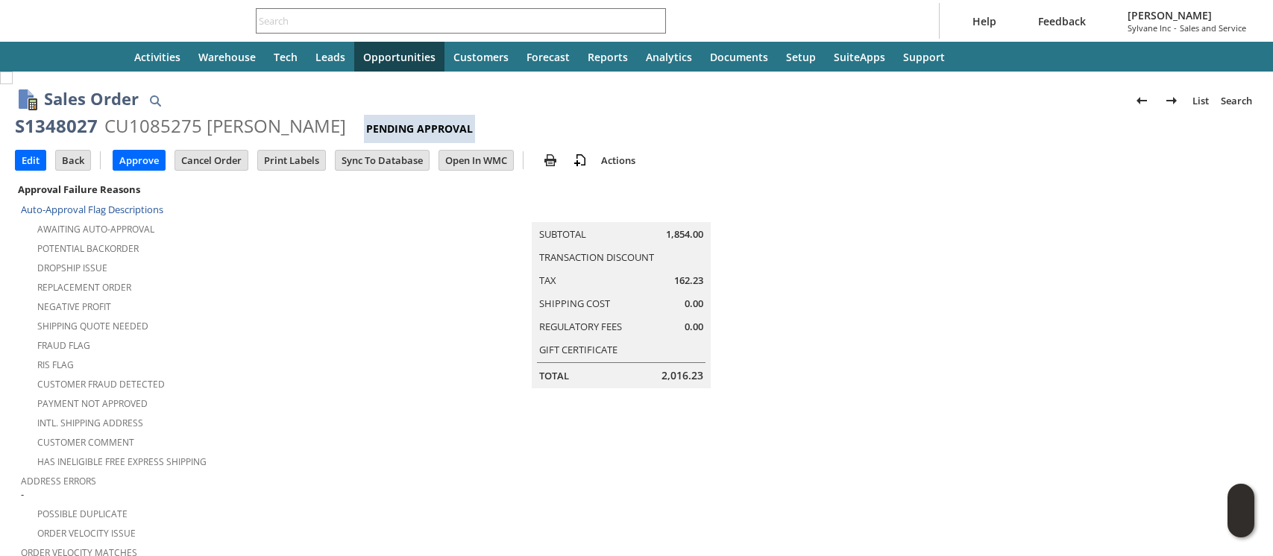 The image size is (1273, 556). What do you see at coordinates (481, 57) in the screenshot?
I see `span: Customers` at bounding box center [481, 57].